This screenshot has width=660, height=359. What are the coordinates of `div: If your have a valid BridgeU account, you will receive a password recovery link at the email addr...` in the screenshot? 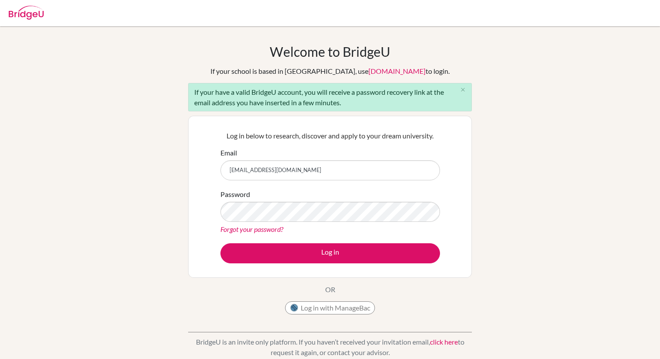 It's located at (330, 97).